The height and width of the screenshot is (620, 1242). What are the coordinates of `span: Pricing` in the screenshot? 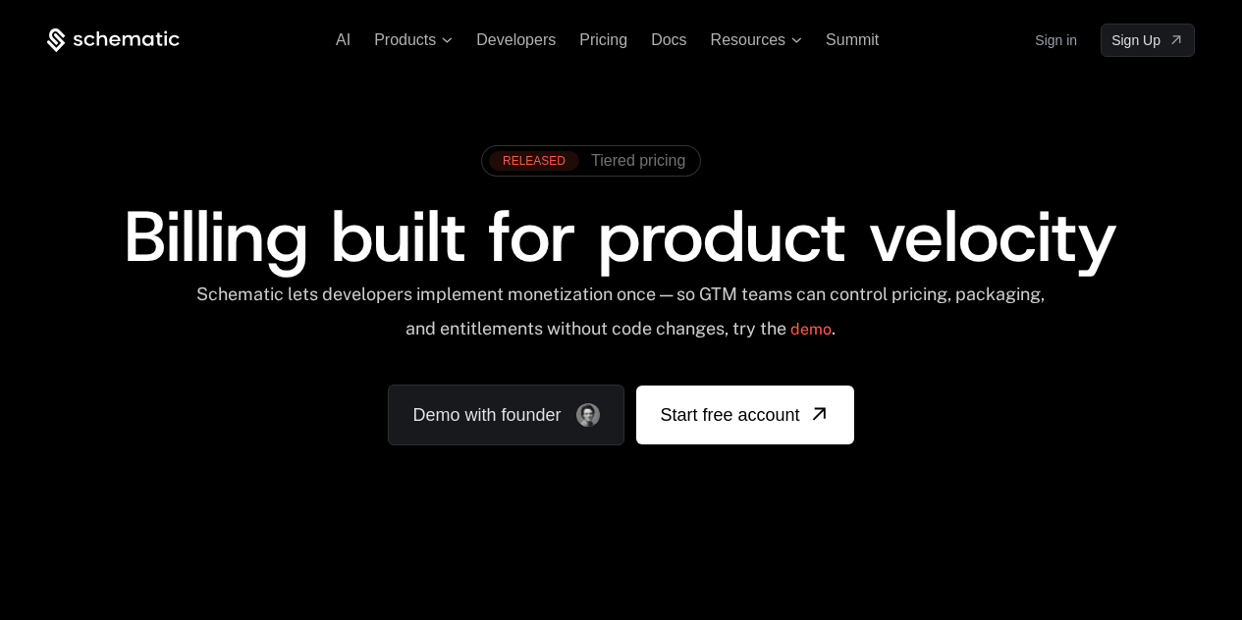 It's located at (603, 39).